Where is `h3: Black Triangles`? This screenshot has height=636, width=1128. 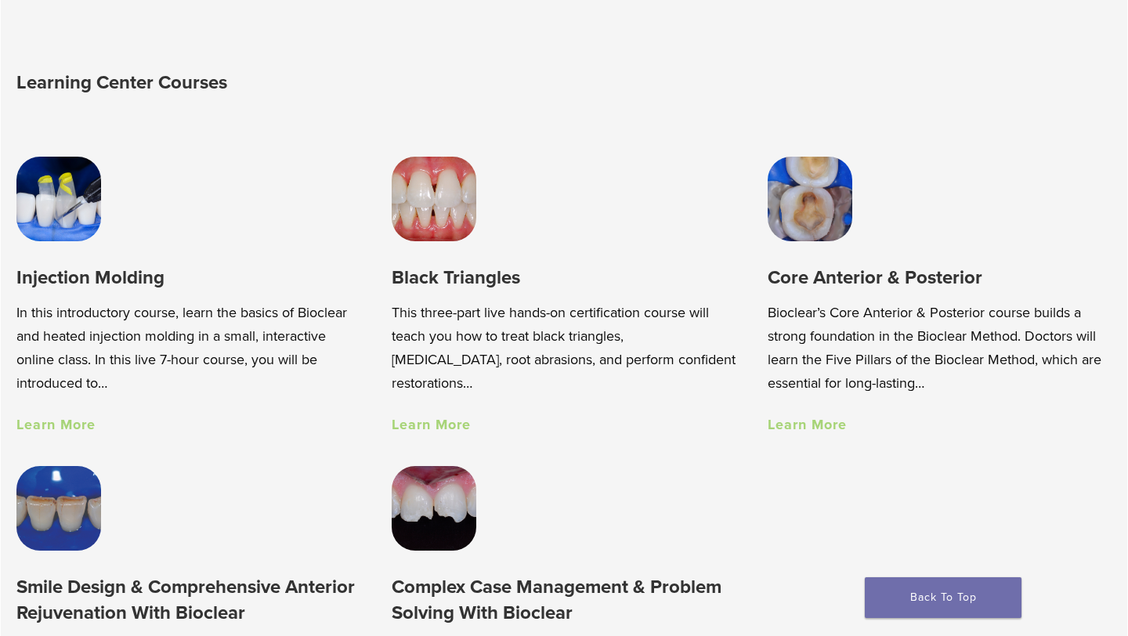 h3: Black Triangles is located at coordinates (564, 277).